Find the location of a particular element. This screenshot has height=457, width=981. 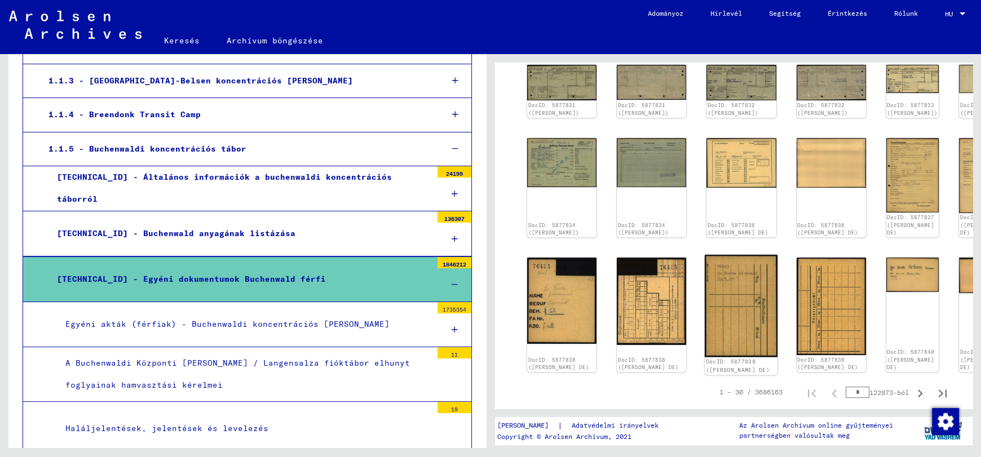

font: 24199 is located at coordinates (454, 174).